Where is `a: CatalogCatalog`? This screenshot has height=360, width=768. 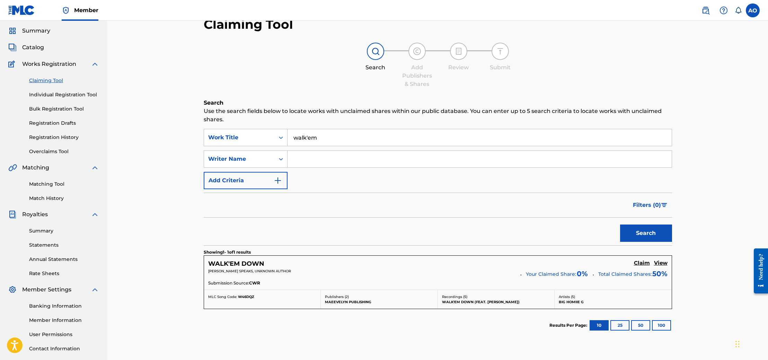
a: CatalogCatalog is located at coordinates (26, 47).